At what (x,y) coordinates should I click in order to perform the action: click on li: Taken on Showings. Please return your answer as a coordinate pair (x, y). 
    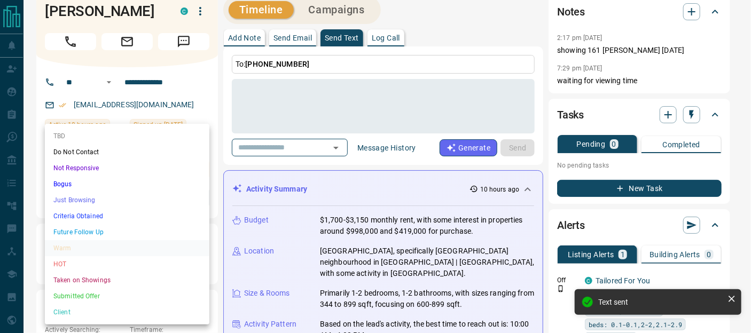
    Looking at the image, I should click on (127, 281).